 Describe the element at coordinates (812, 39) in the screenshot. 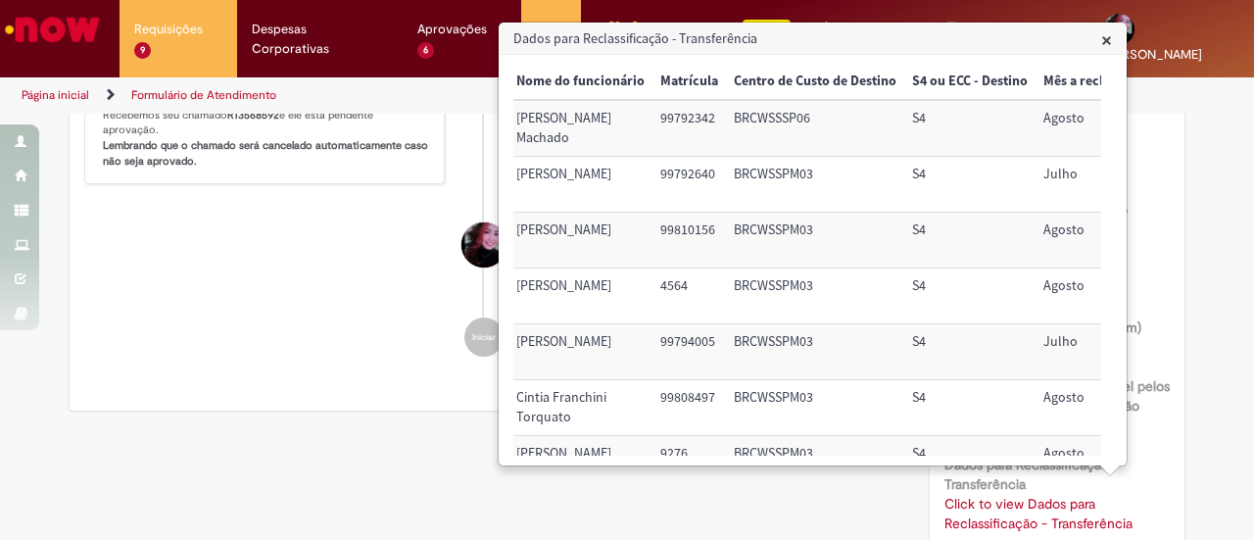

I see `h3: Dados para Reclassificação - Transferência` at that location.